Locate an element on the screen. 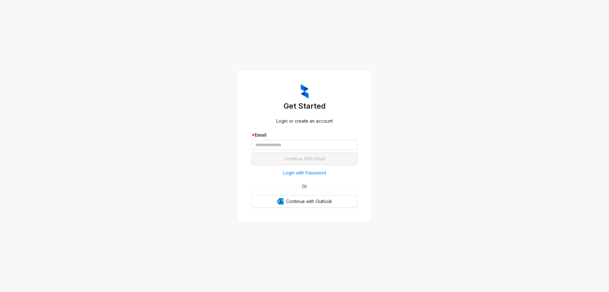  div: Email is located at coordinates (305, 135).